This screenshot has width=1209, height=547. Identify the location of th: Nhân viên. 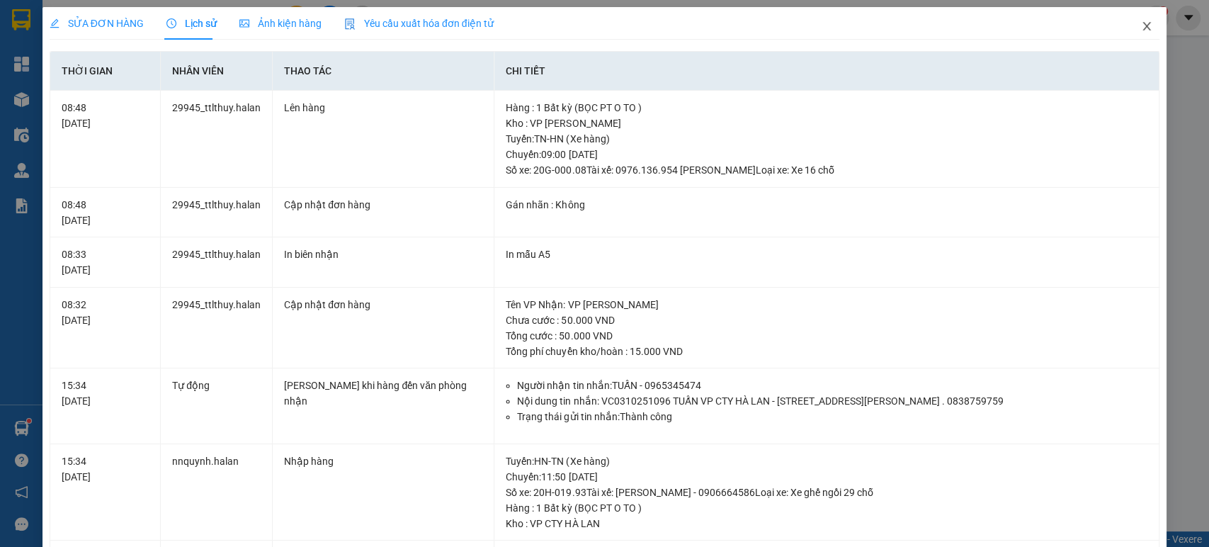
(217, 71).